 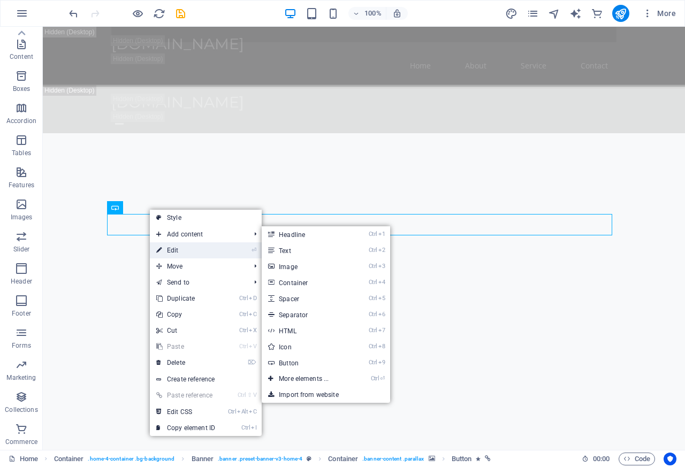 I want to click on p: Marketing, so click(x=21, y=378).